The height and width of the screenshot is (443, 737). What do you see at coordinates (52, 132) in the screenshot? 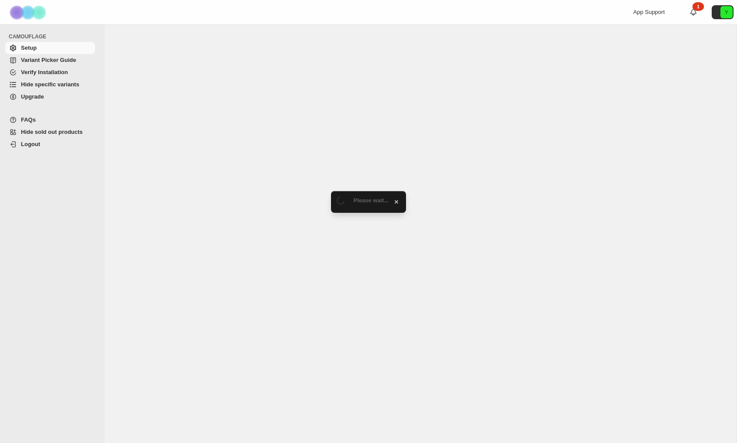
I see `span: Hide sold out products` at bounding box center [52, 132].